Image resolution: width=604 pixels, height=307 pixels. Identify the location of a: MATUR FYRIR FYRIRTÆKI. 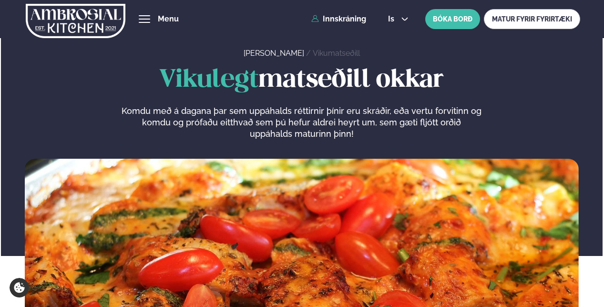
(532, 19).